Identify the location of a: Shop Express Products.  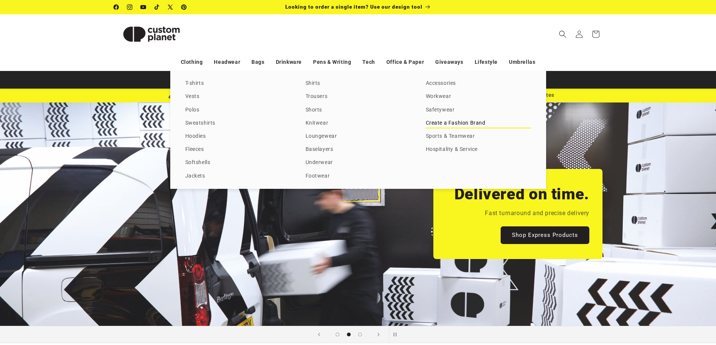
(545, 235).